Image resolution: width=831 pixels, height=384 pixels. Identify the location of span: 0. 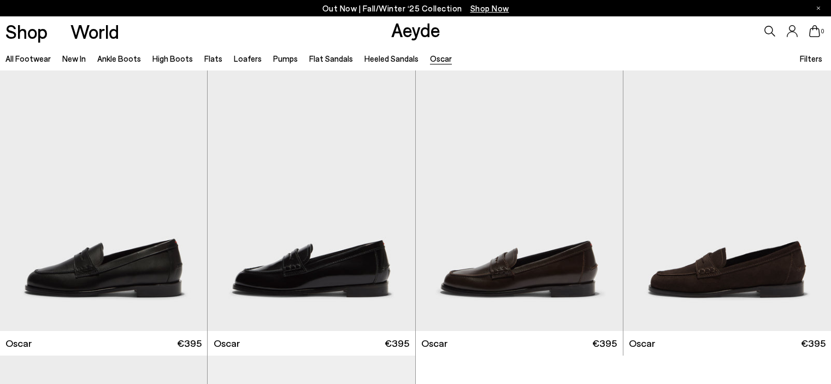
(823, 31).